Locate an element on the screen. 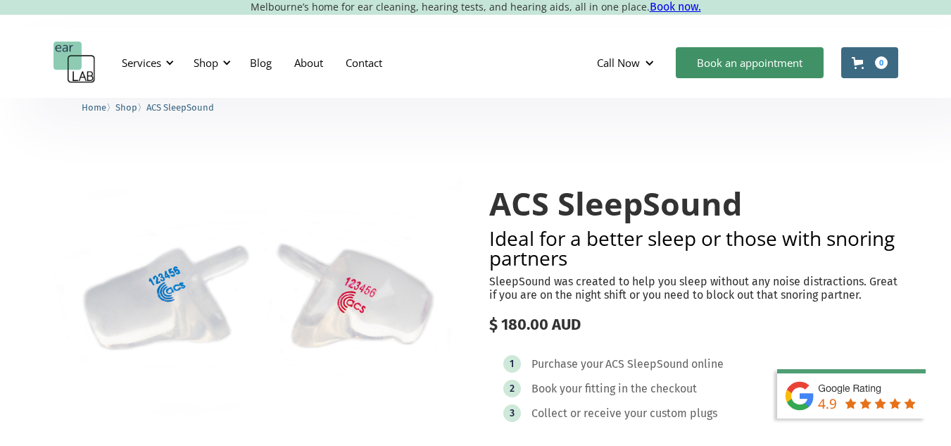 The height and width of the screenshot is (446, 951). span: Home is located at coordinates (94, 107).